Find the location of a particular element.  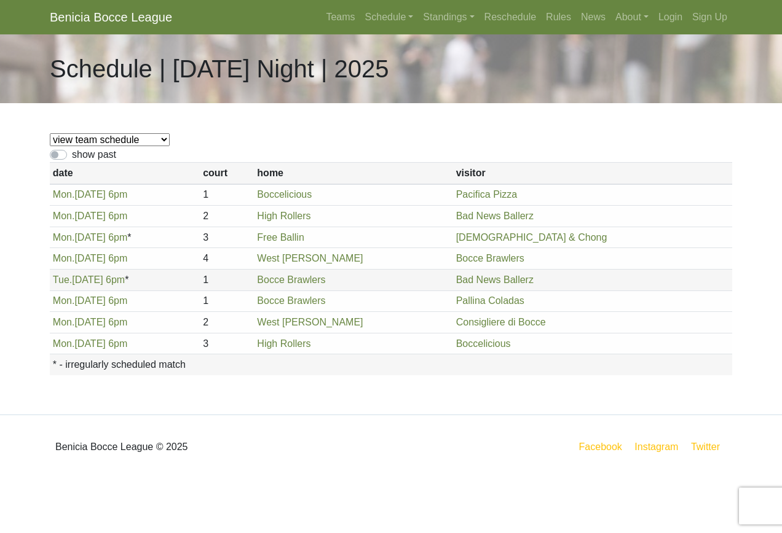

a: Free Ballin is located at coordinates (280, 237).